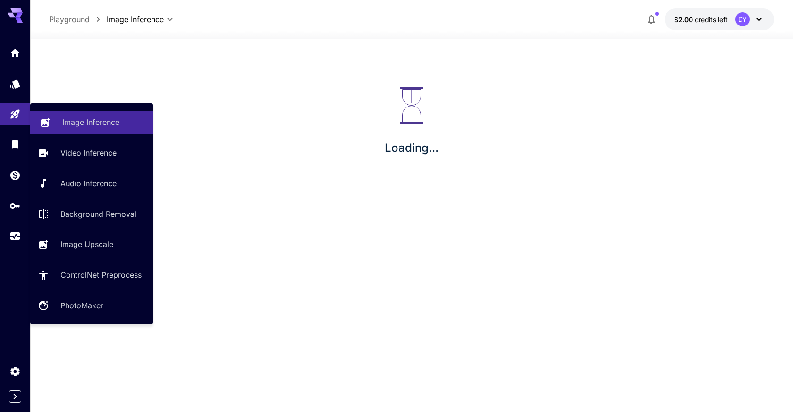 This screenshot has width=793, height=412. I want to click on div: Library, so click(15, 144).